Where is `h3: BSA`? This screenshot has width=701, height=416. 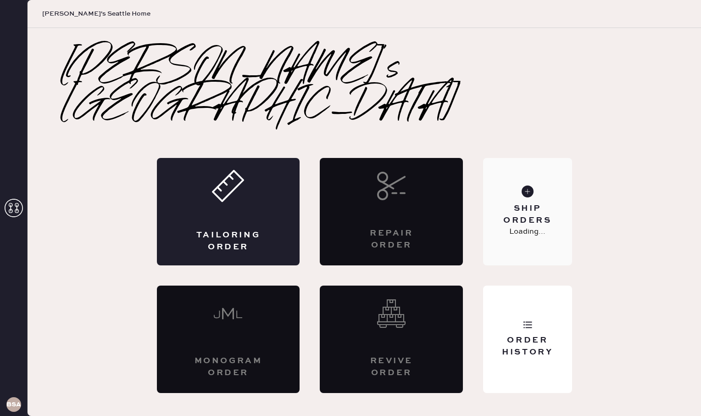 h3: BSA is located at coordinates (14, 404).